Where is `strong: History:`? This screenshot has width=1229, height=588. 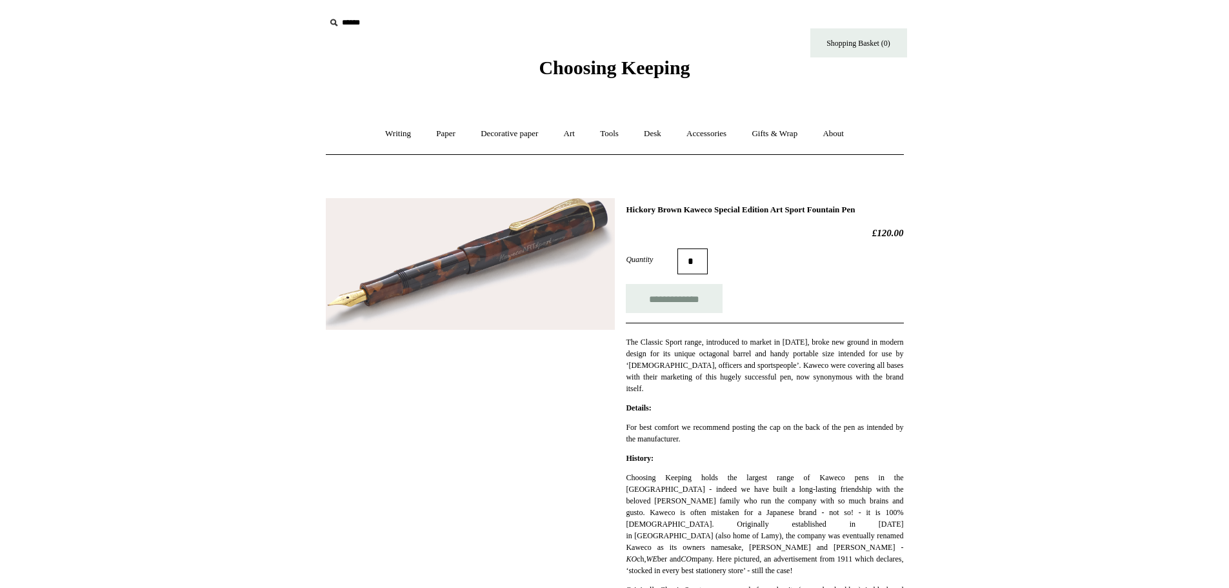 strong: History: is located at coordinates (639, 458).